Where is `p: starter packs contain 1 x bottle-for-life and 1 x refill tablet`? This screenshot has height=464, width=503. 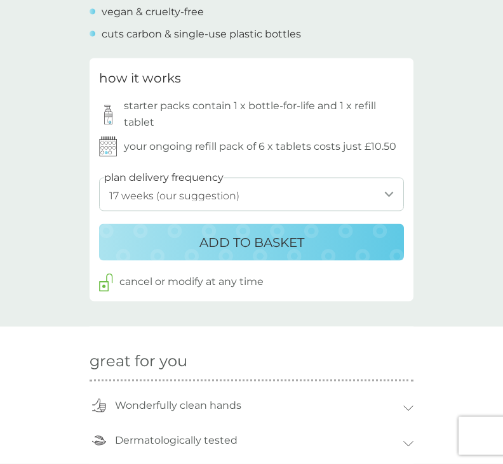
p: starter packs contain 1 x bottle-for-life and 1 x refill tablet is located at coordinates (264, 114).